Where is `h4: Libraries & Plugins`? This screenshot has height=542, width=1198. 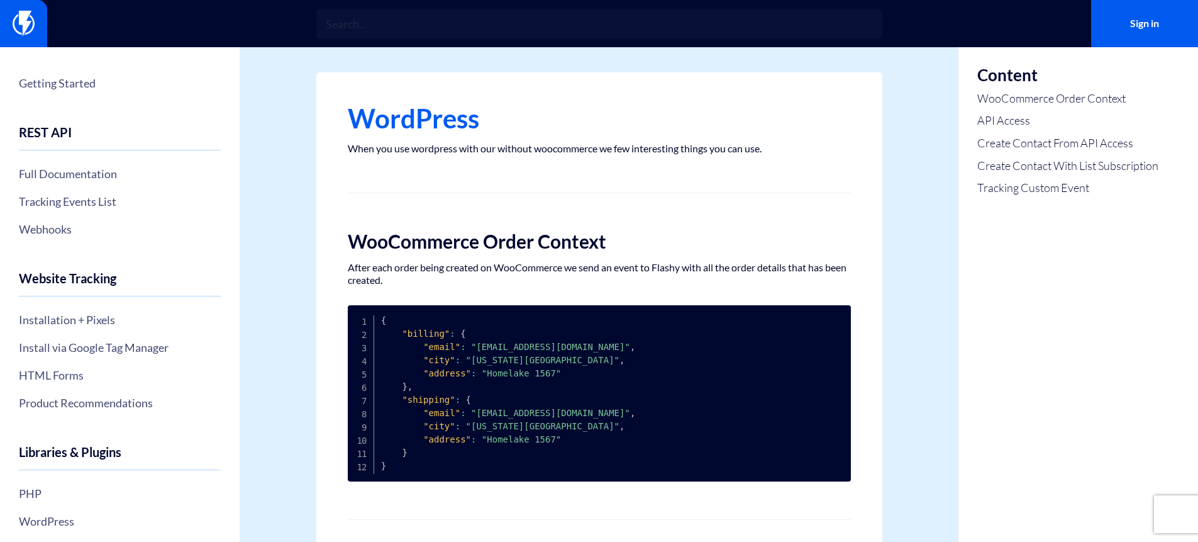 h4: Libraries & Plugins is located at coordinates (119, 457).